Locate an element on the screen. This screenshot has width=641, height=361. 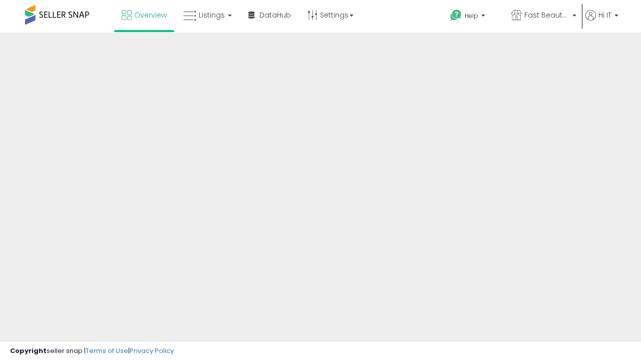
a: Terms of Use is located at coordinates (107, 350).